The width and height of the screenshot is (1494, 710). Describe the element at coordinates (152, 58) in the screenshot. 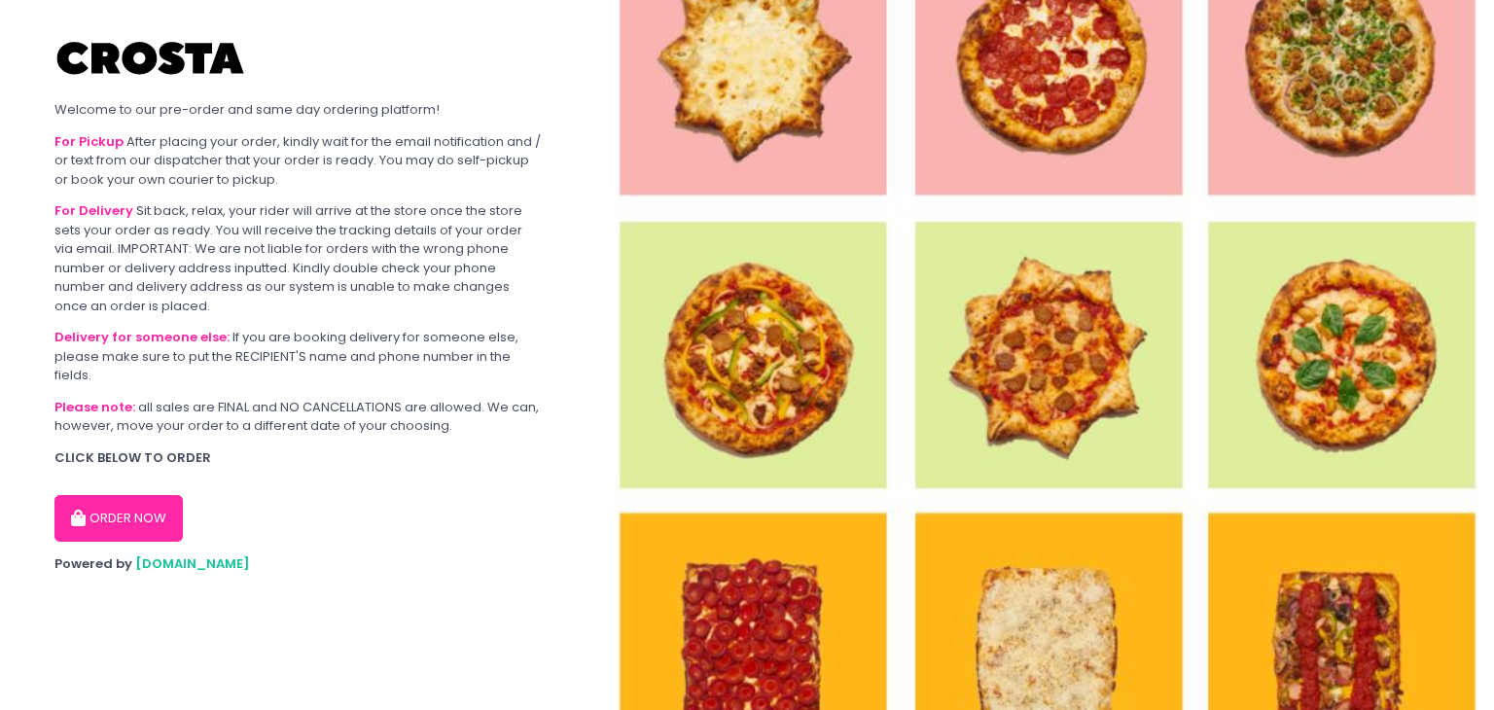

I see `img: Crosta Pizzeria` at that location.